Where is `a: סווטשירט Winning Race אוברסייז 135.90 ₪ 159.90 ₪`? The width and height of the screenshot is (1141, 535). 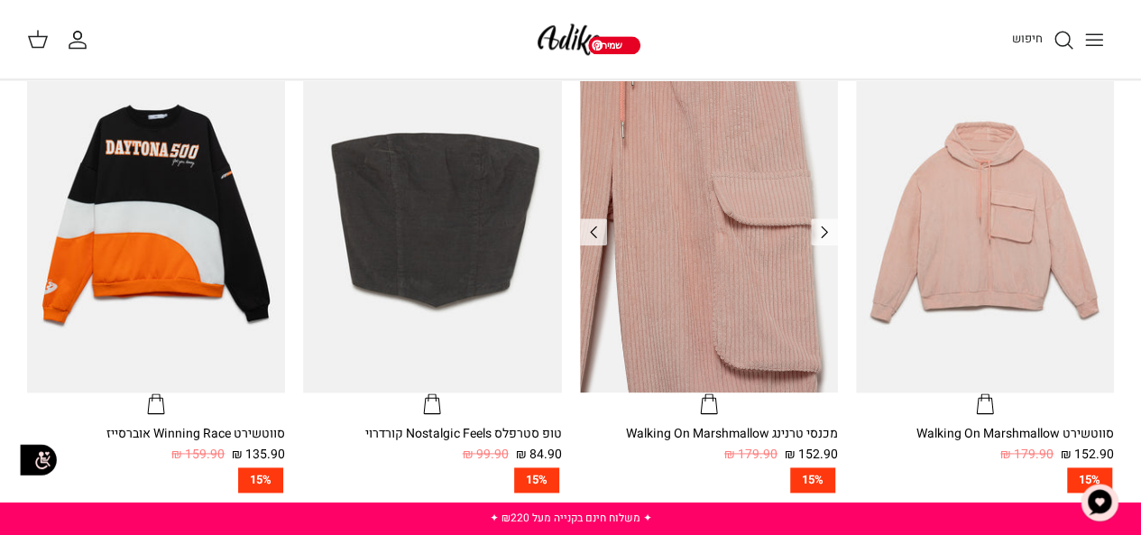 a: סווטשירט Winning Race אוברסייז 135.90 ₪ 159.90 ₪ is located at coordinates (156, 444).